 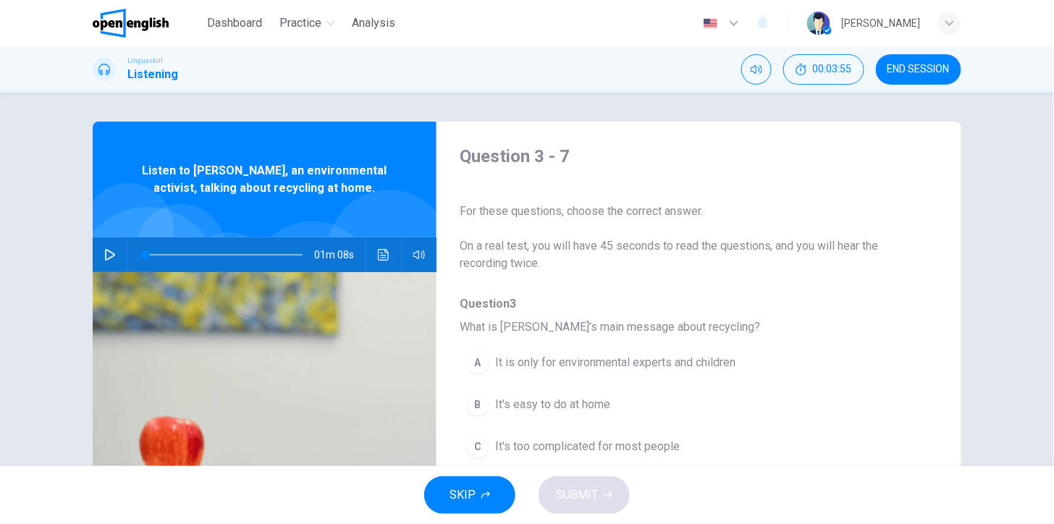 What do you see at coordinates (153, 75) in the screenshot?
I see `h1: Listening` at bounding box center [153, 75].